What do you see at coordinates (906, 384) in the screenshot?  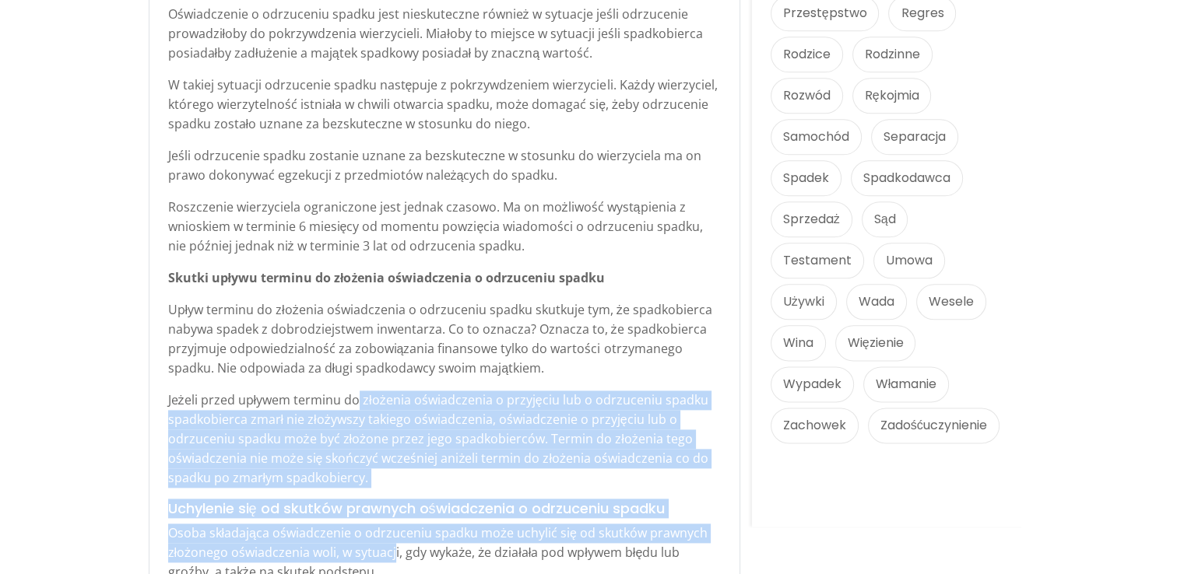 I see `a: Włamanie` at bounding box center [906, 384].